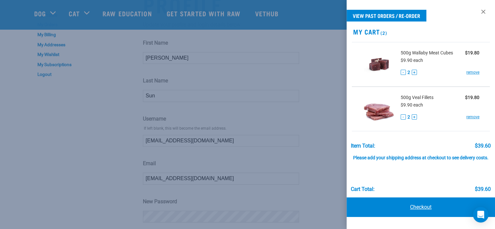  Describe the element at coordinates (481, 215) in the screenshot. I see `div: Open Intercom Messenger` at that location.